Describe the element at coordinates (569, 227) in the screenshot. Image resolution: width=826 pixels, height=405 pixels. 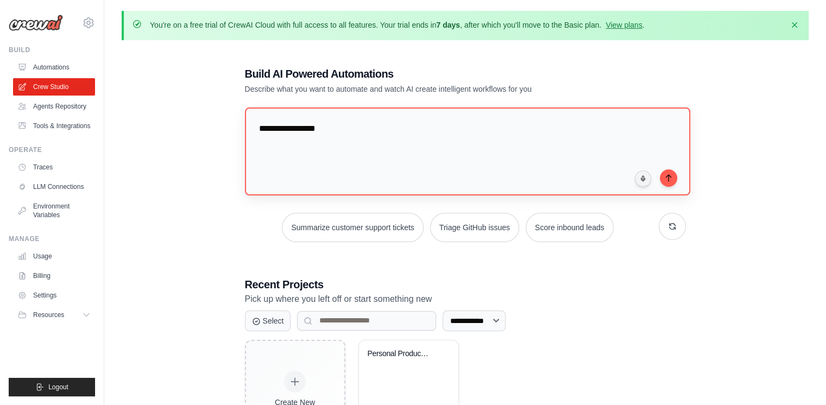
I see `button: Score inbound leads` at that location.